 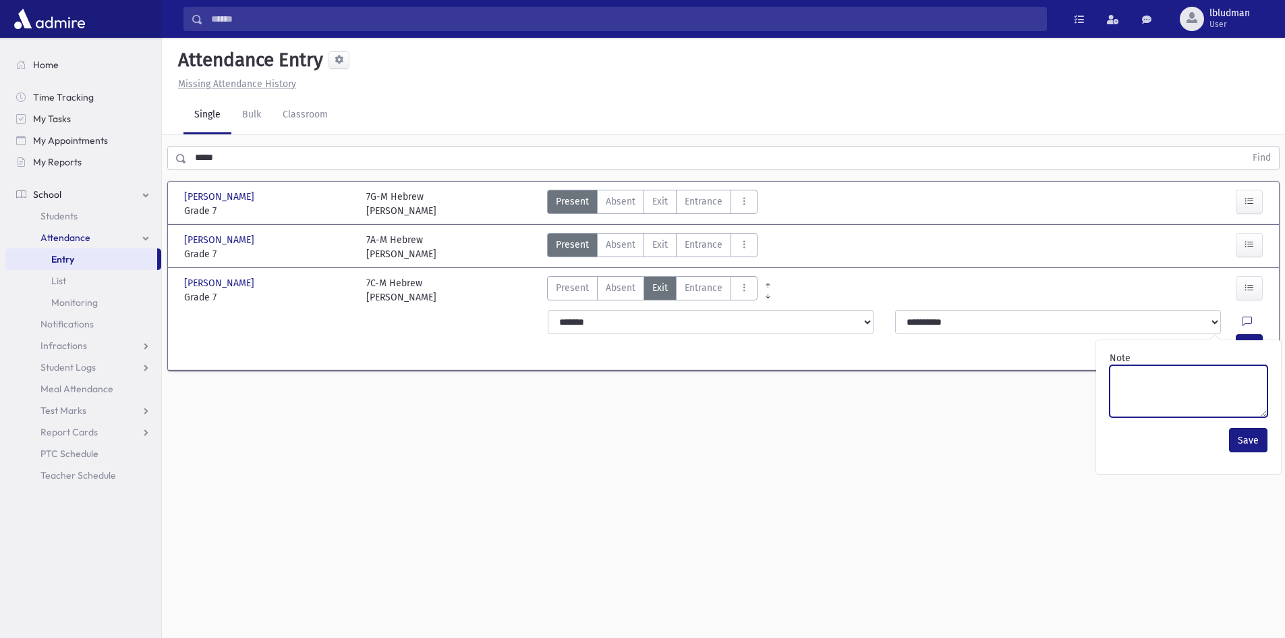 What do you see at coordinates (83, 475) in the screenshot?
I see `a: Teacher Schedule` at bounding box center [83, 475].